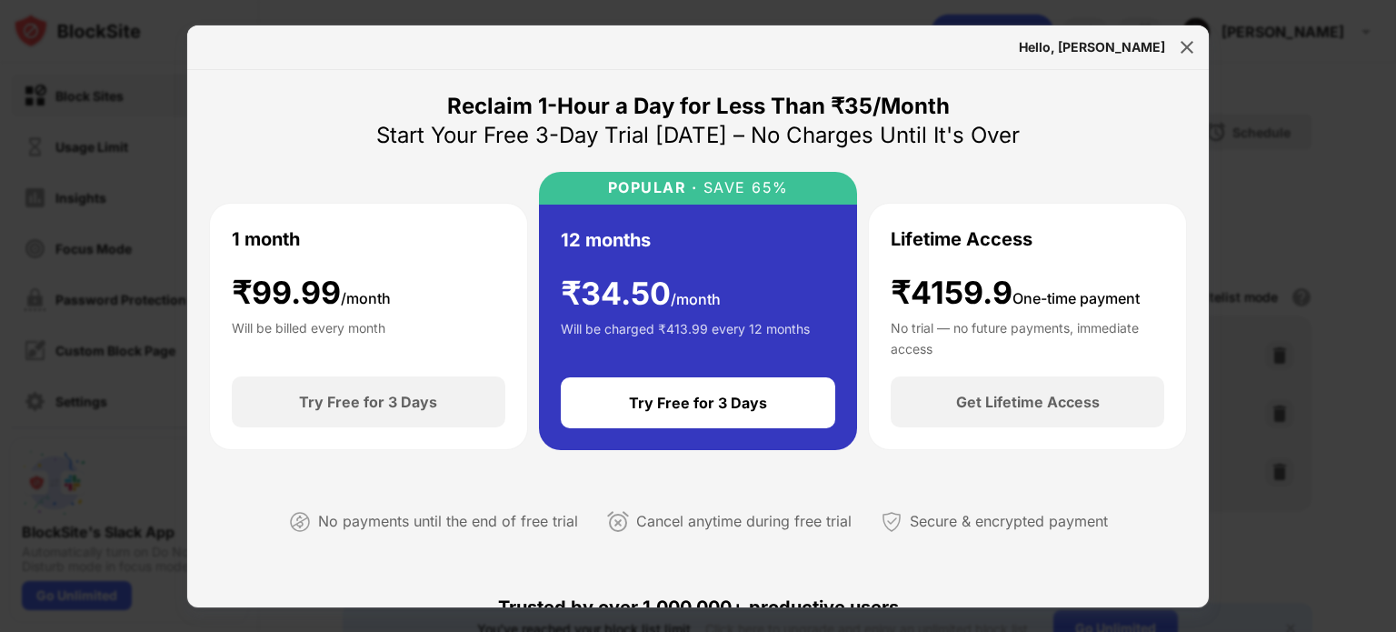 The image size is (1396, 632). Describe the element at coordinates (618, 522) in the screenshot. I see `img: cancel-anytime` at that location.